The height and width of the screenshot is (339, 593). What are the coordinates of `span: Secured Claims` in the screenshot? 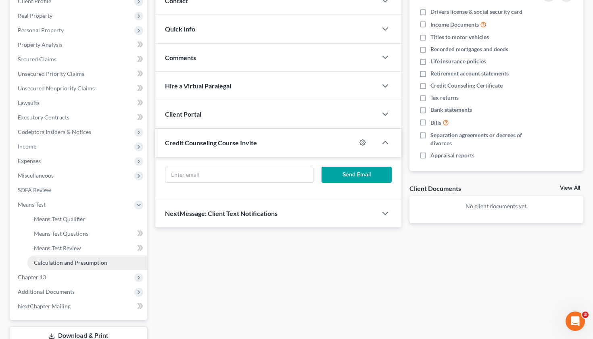 It's located at (37, 59).